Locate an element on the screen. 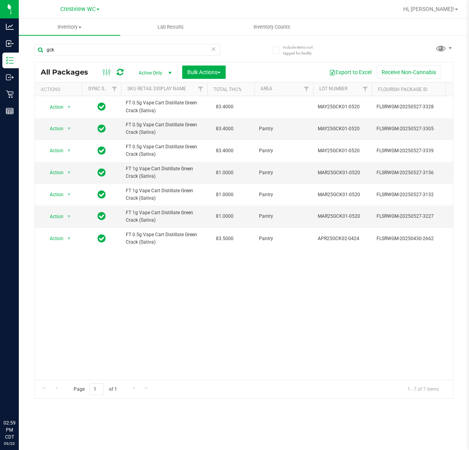 Image resolution: width=469 pixels, height=450 pixels. span: FLSRWGM-20250527-3305 is located at coordinates (415, 129).